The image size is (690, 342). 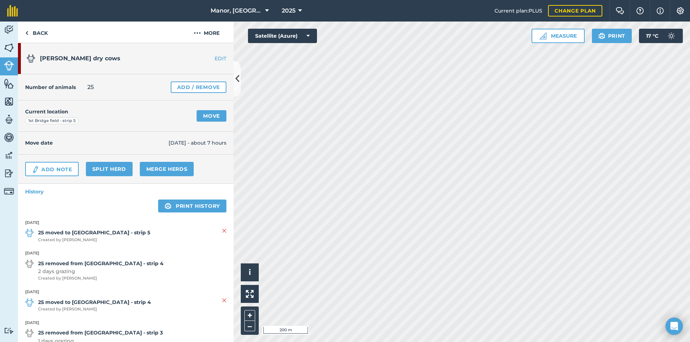 What do you see at coordinates (211, 116) in the screenshot?
I see `a: Move` at bounding box center [211, 116].